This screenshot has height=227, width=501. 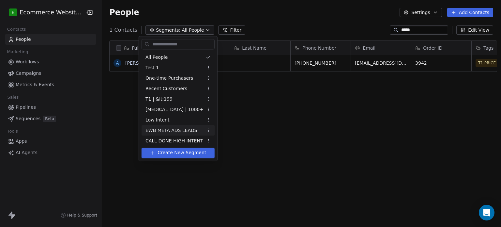 What do you see at coordinates (174, 141) in the screenshot?
I see `span: CALL DONE HIGH INTENT` at bounding box center [174, 141].